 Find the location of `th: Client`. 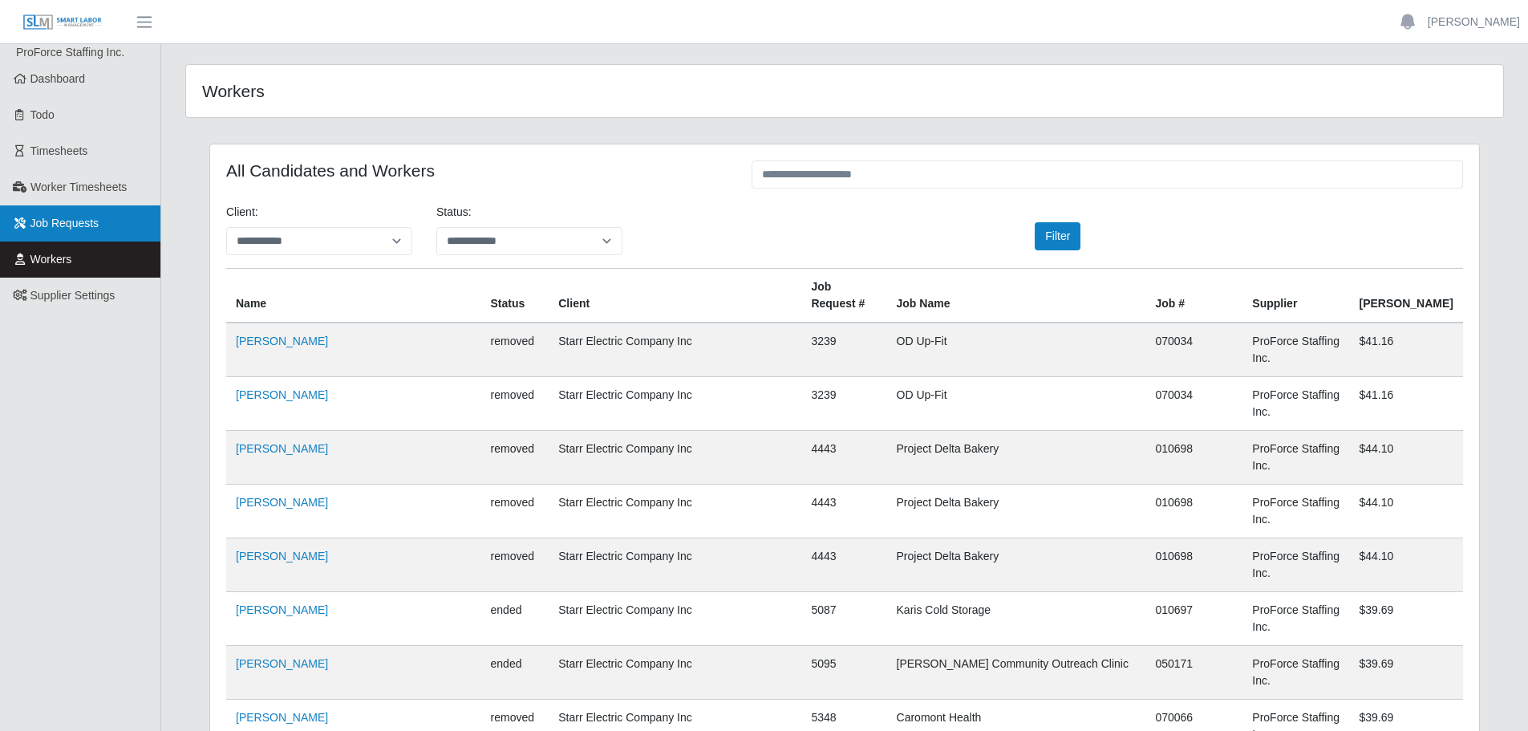

th: Client is located at coordinates (675, 296).